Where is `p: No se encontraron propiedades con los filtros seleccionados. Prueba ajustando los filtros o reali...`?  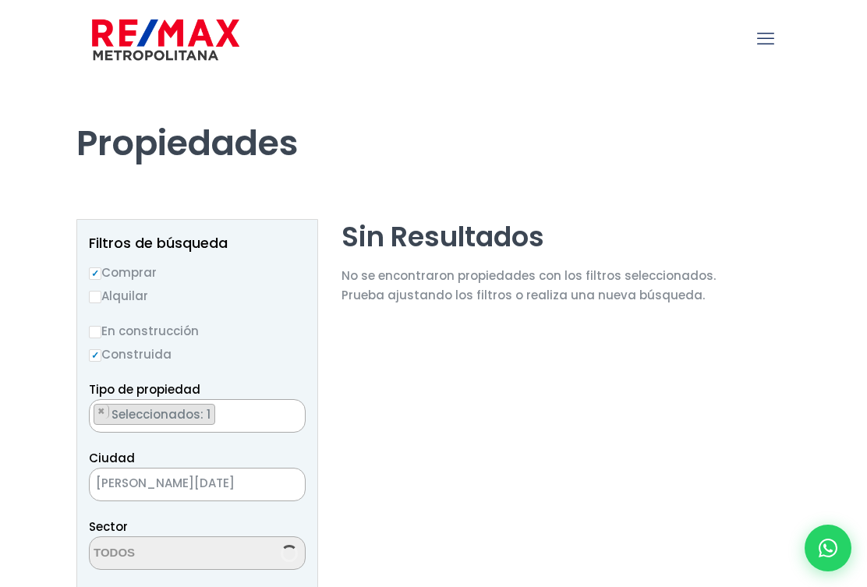
p: No se encontraron propiedades con los filtros seleccionados. Prueba ajustando los filtros o reali... is located at coordinates (529, 286).